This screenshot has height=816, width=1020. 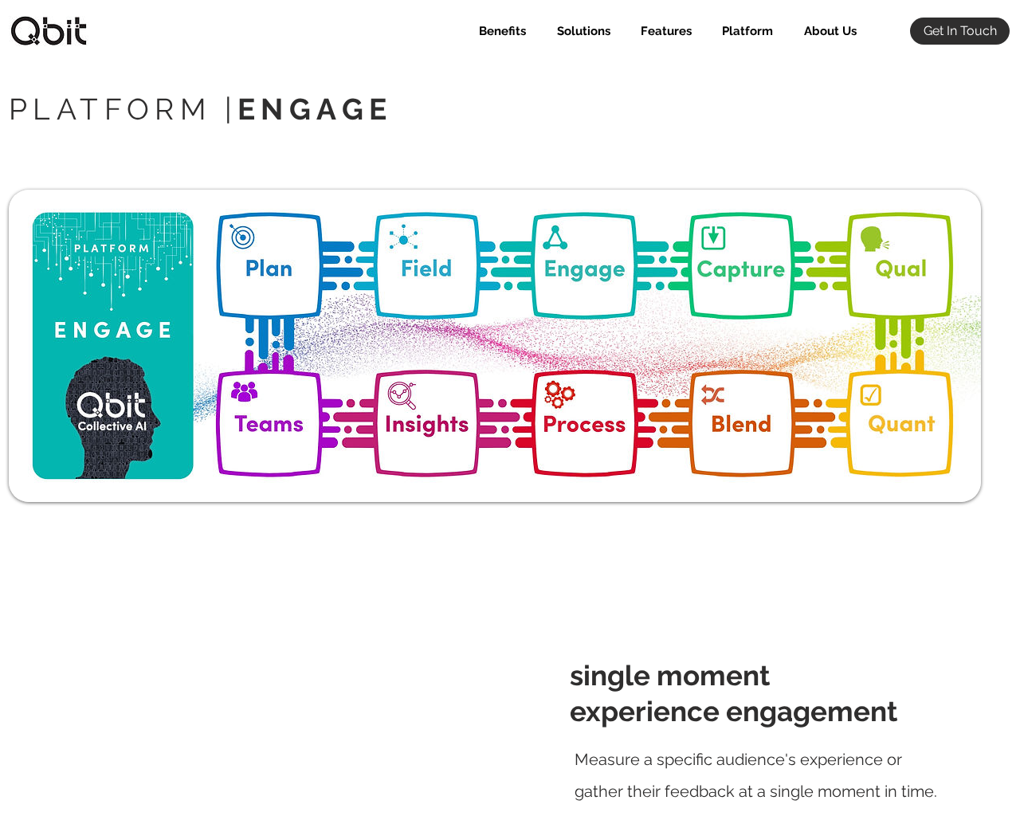 What do you see at coordinates (583, 31) in the screenshot?
I see `p: Solutions` at bounding box center [583, 31].